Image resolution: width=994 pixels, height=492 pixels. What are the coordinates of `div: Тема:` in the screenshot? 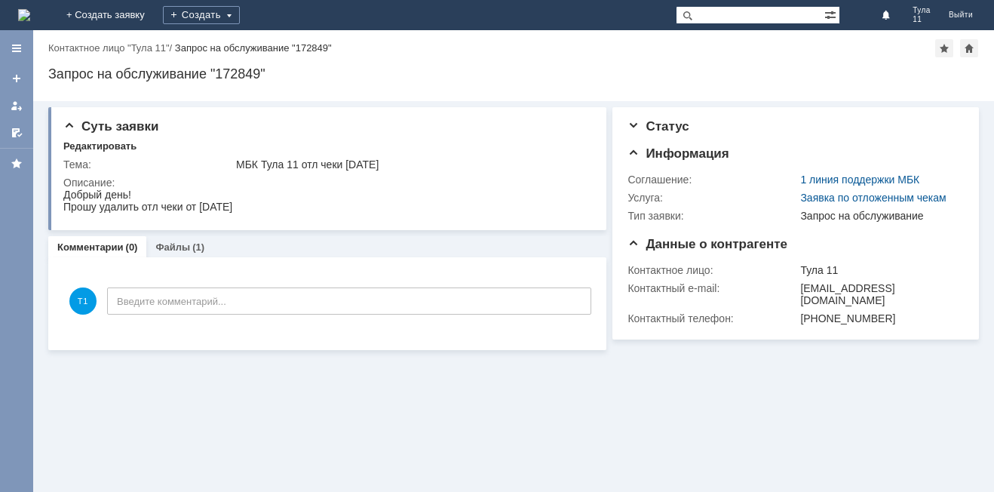 It's located at (148, 164).